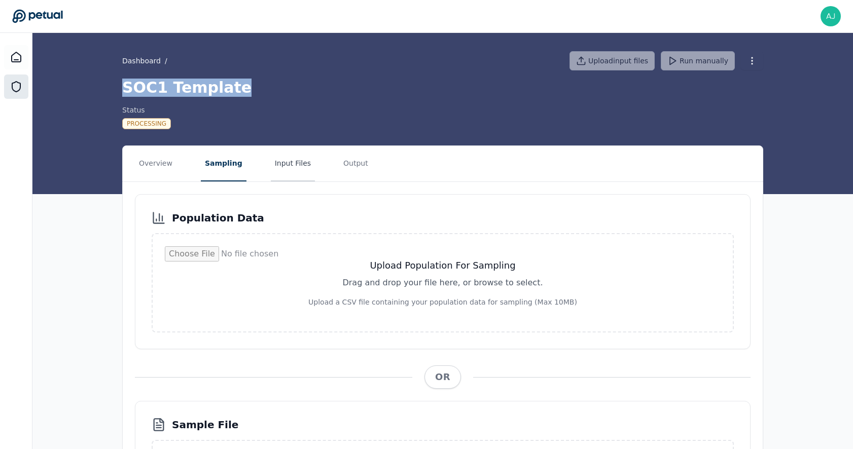 This screenshot has width=853, height=449. I want to click on h3: Sample File, so click(205, 425).